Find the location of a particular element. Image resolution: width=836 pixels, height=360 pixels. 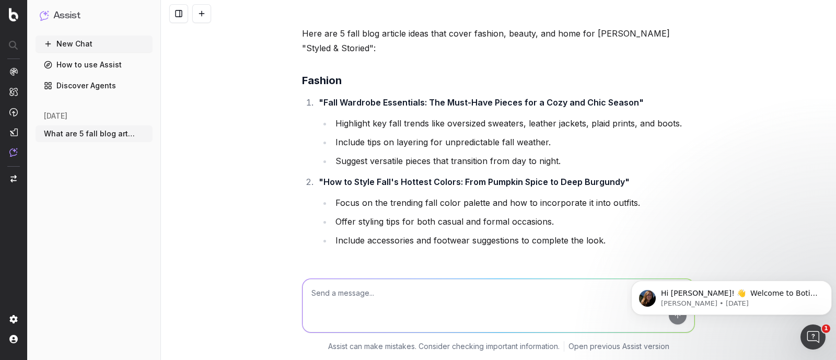

img: Intelligence is located at coordinates (14, 91).